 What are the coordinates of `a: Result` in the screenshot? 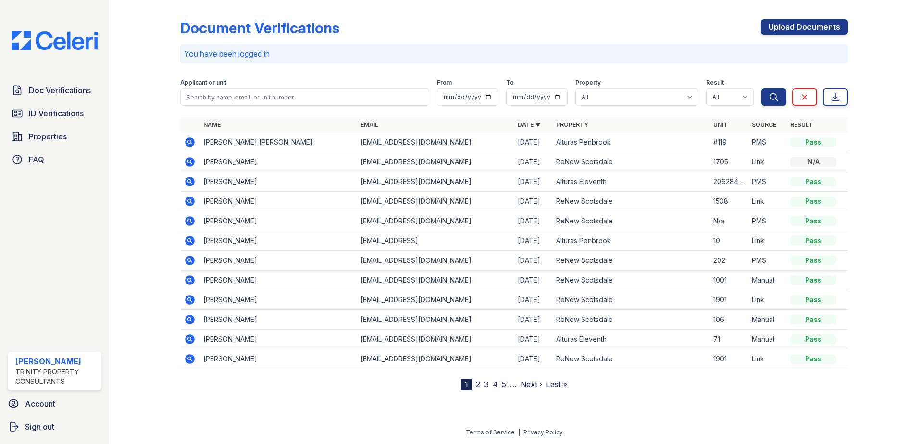 It's located at (802, 125).